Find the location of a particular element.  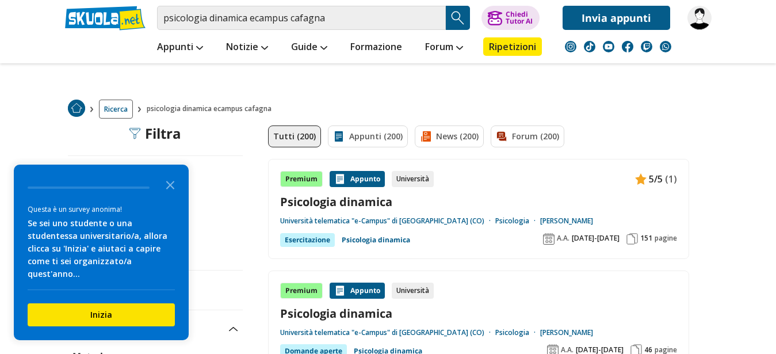

img: tiktok is located at coordinates (590, 47).